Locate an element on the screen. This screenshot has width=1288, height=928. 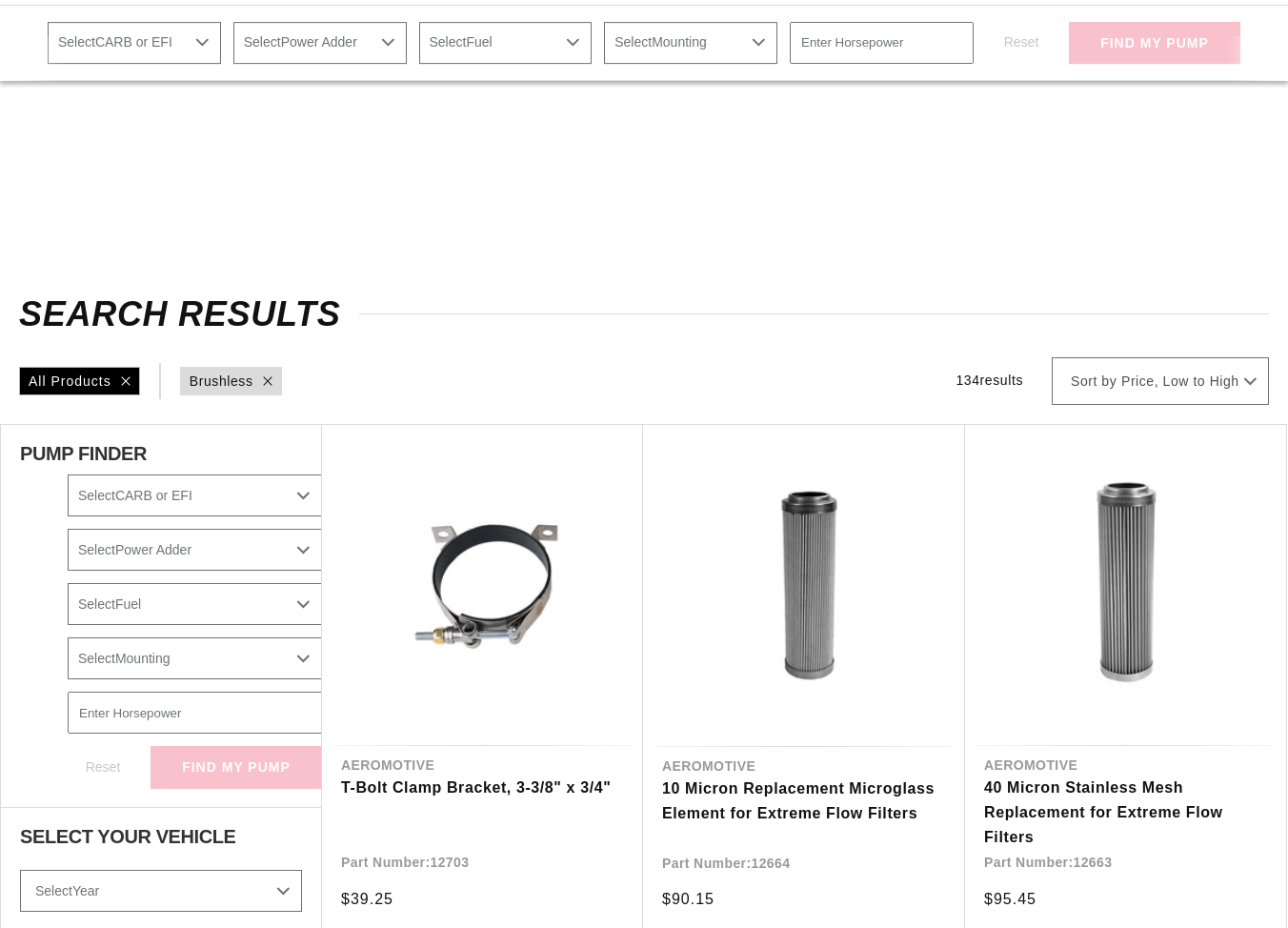
select: Year is located at coordinates (161, 890).